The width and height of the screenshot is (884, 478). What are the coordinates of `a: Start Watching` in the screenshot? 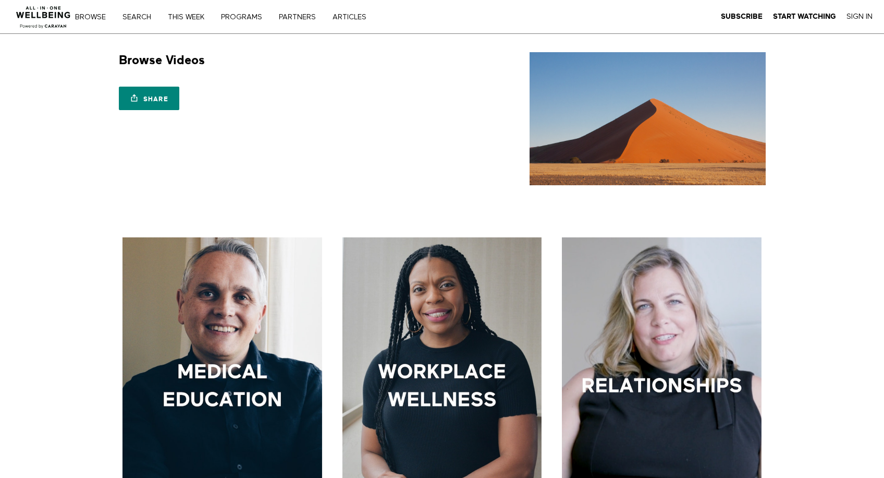 It's located at (805, 17).